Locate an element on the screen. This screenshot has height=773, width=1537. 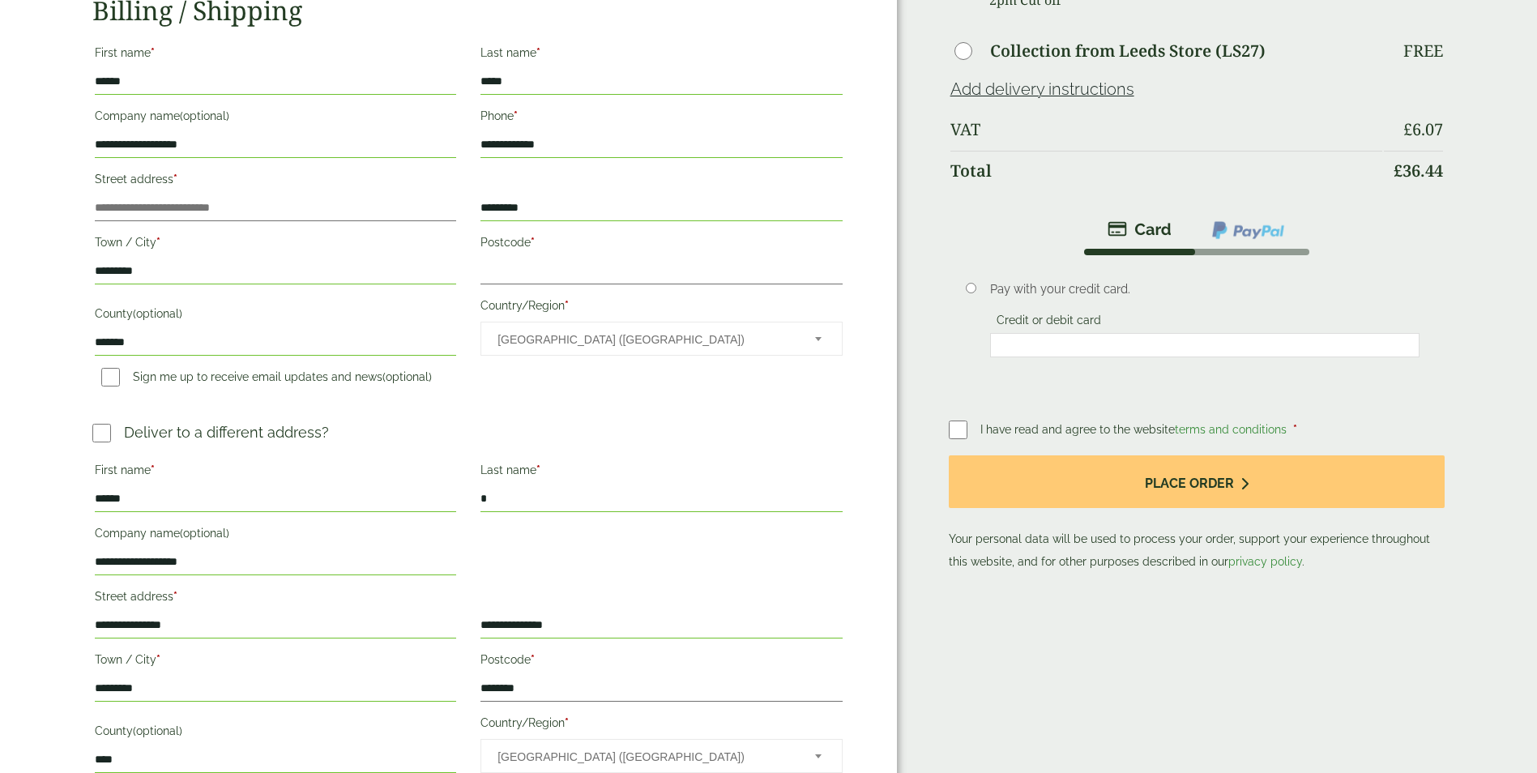
label: Collection from Leeds Store (LS27) is located at coordinates (1128, 51).